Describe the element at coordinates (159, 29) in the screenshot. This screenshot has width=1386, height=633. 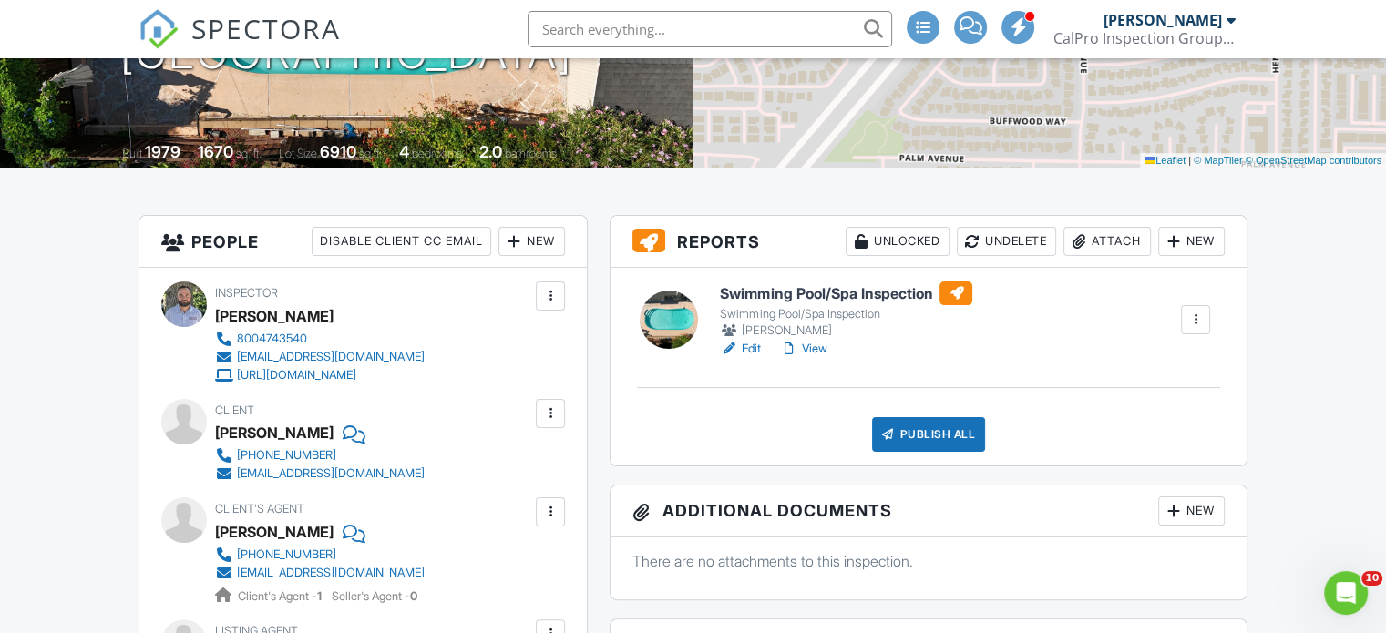
I see `img: The Best Home Inspection Software - Spectora` at that location.